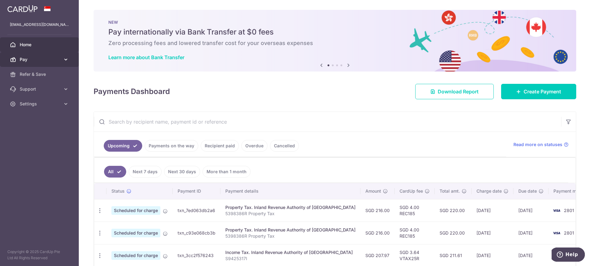  Describe the element at coordinates (528, 191) in the screenshot. I see `span: Due date` at that location.